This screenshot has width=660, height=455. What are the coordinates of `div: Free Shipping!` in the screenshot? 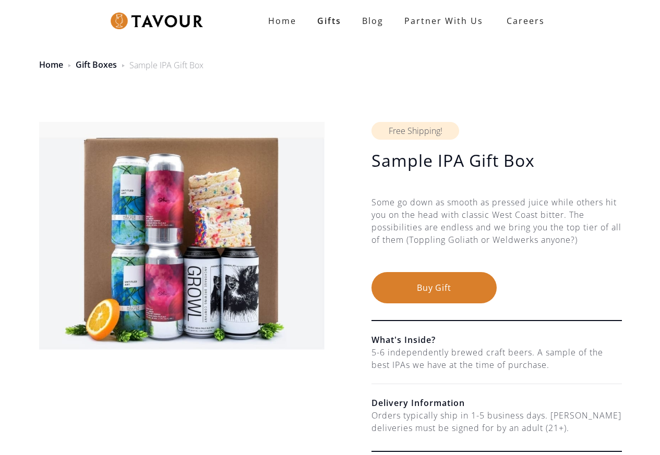 It's located at (415, 131).